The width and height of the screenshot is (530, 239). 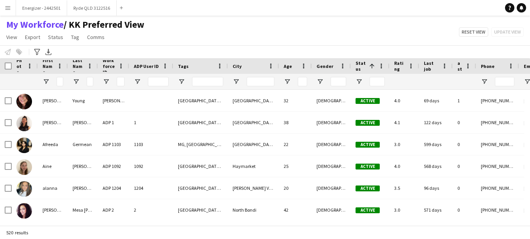 I want to click on span: Status, so click(x=55, y=37).